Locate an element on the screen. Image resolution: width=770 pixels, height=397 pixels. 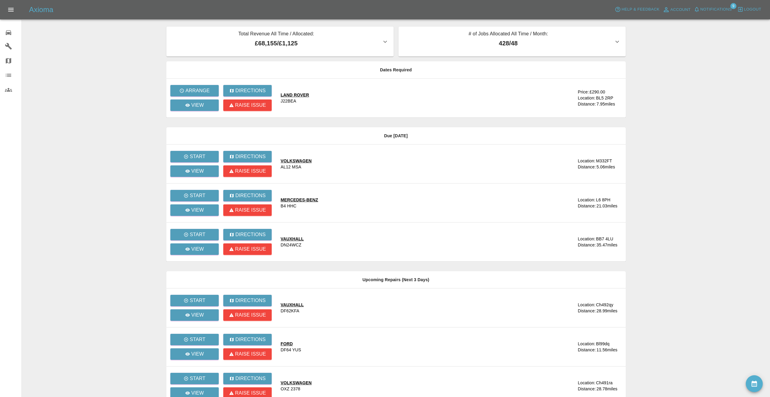
h5: Axioma is located at coordinates (41, 10).